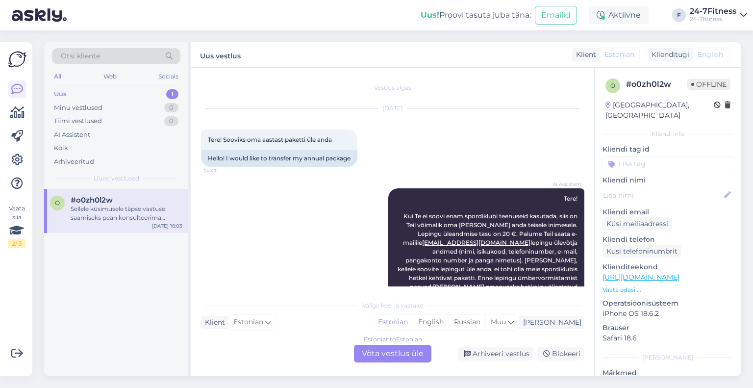 The width and height of the screenshot is (753, 388). Describe the element at coordinates (668, 303) in the screenshot. I see `p: Operatsioonisüsteem` at that location.